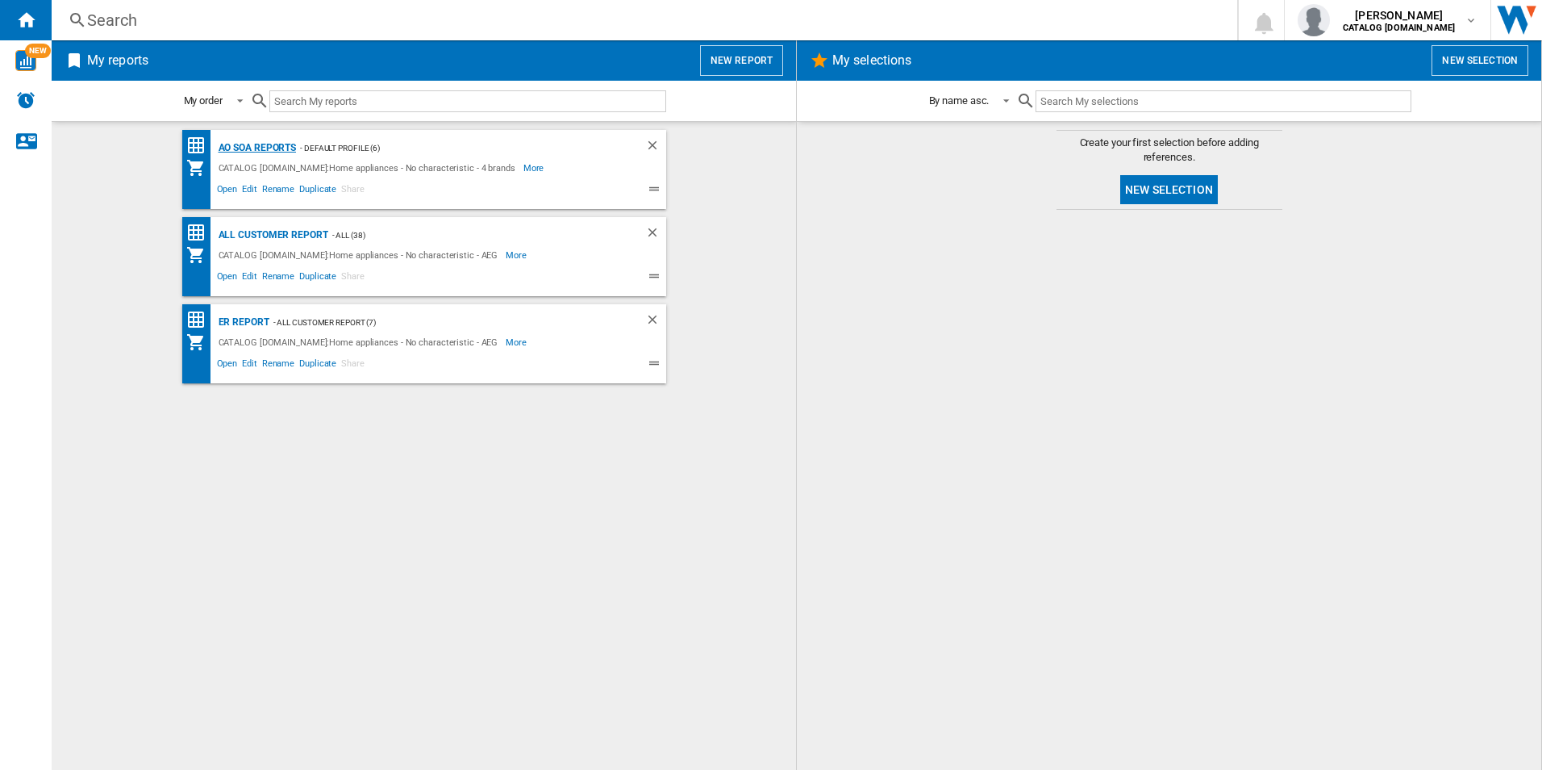 The image size is (1542, 770). What do you see at coordinates (1170, 150) in the screenshot?
I see `span: Create your first selection before adding references.` at bounding box center [1170, 150].